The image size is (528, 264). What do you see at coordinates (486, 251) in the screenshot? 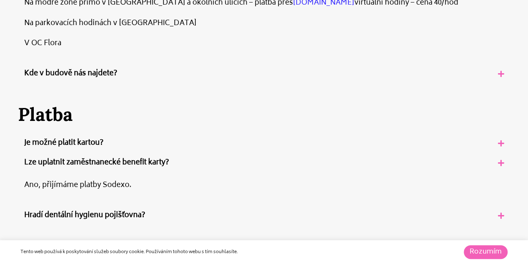
I see `a: Rozumím` at bounding box center [486, 251].